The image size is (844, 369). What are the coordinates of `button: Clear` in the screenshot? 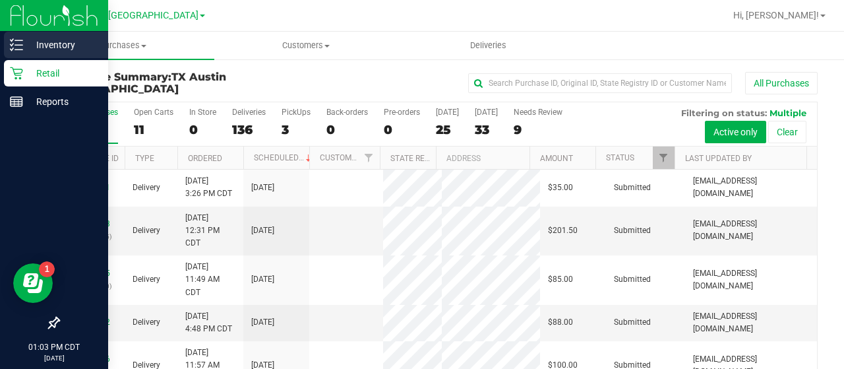 It's located at (787, 132).